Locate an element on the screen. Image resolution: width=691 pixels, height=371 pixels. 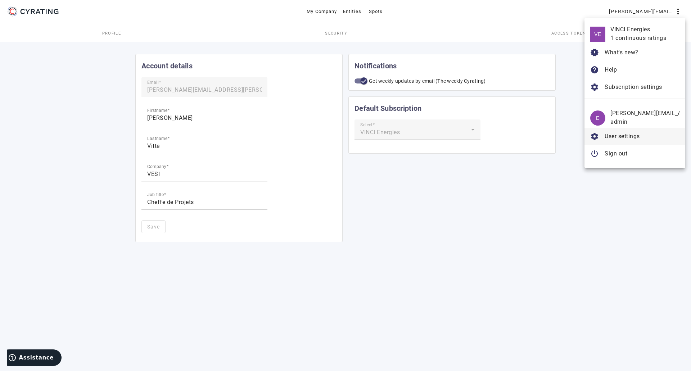
mat-icon: new_releases is located at coordinates (594, 53).